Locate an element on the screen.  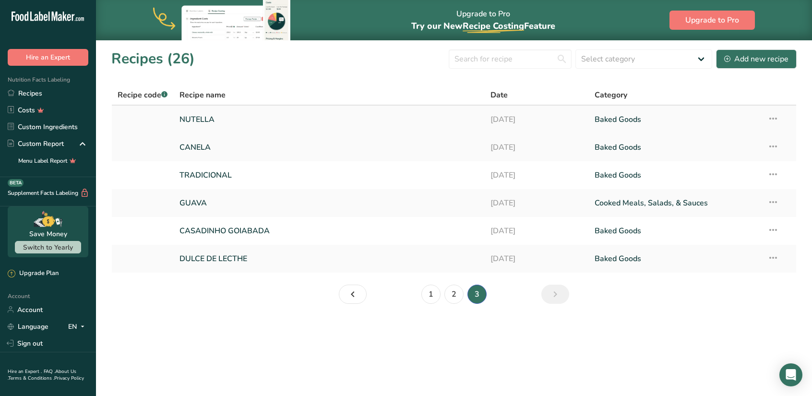
button: Hire an Expert is located at coordinates (48, 57).